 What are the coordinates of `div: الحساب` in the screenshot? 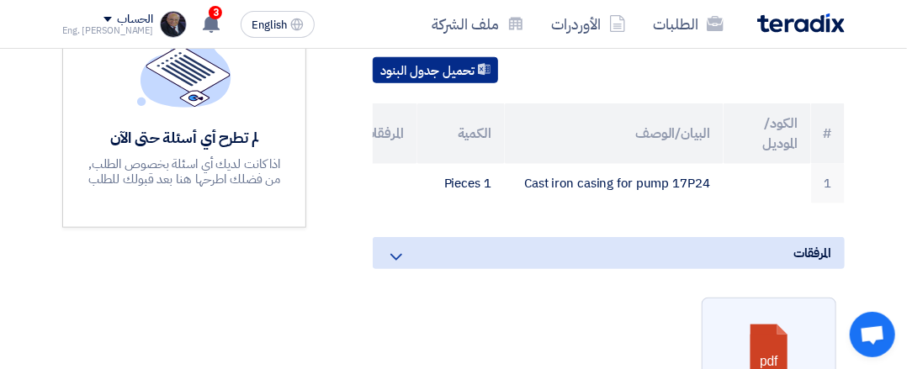 It's located at (135, 19).